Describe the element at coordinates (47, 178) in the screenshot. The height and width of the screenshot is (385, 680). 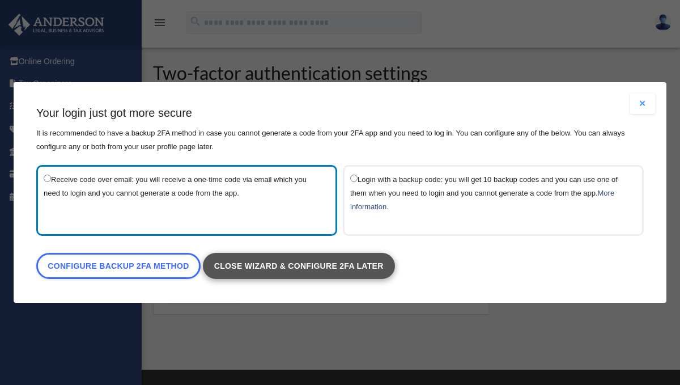
I see `input: Receive code over email: you will receive a one-time code via email which you need to login and y...` at that location.